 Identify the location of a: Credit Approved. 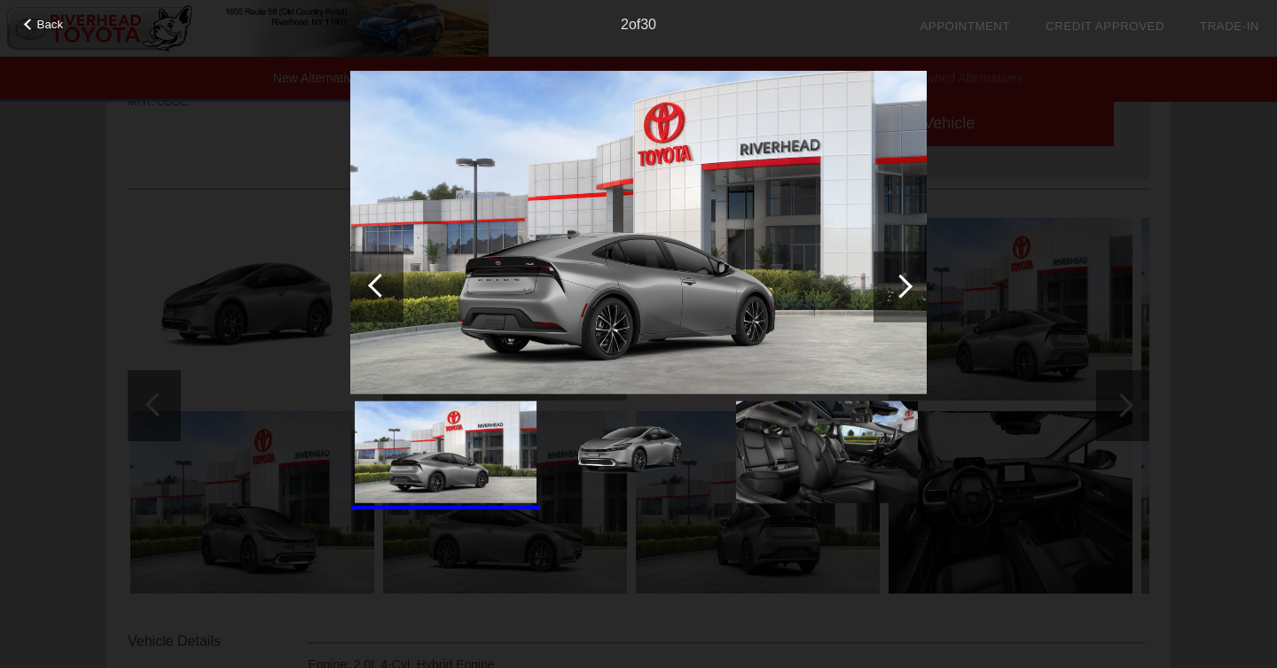
(1105, 26).